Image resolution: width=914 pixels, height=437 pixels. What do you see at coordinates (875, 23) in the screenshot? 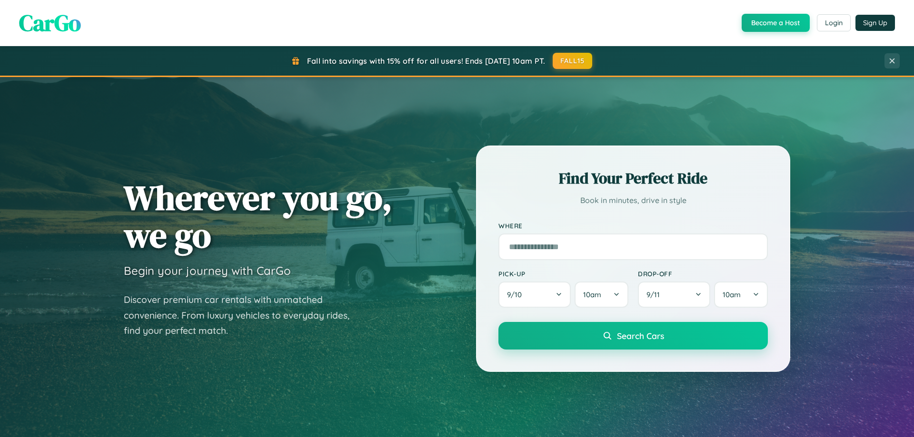
I see `button: Sign Up` at bounding box center [875, 23].